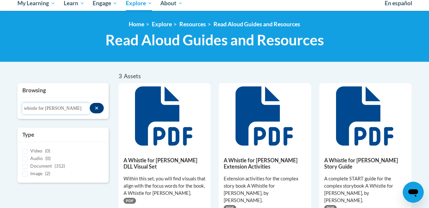 This screenshot has width=429, height=208. I want to click on span: Read Aloud Guides and Resources, so click(215, 40).